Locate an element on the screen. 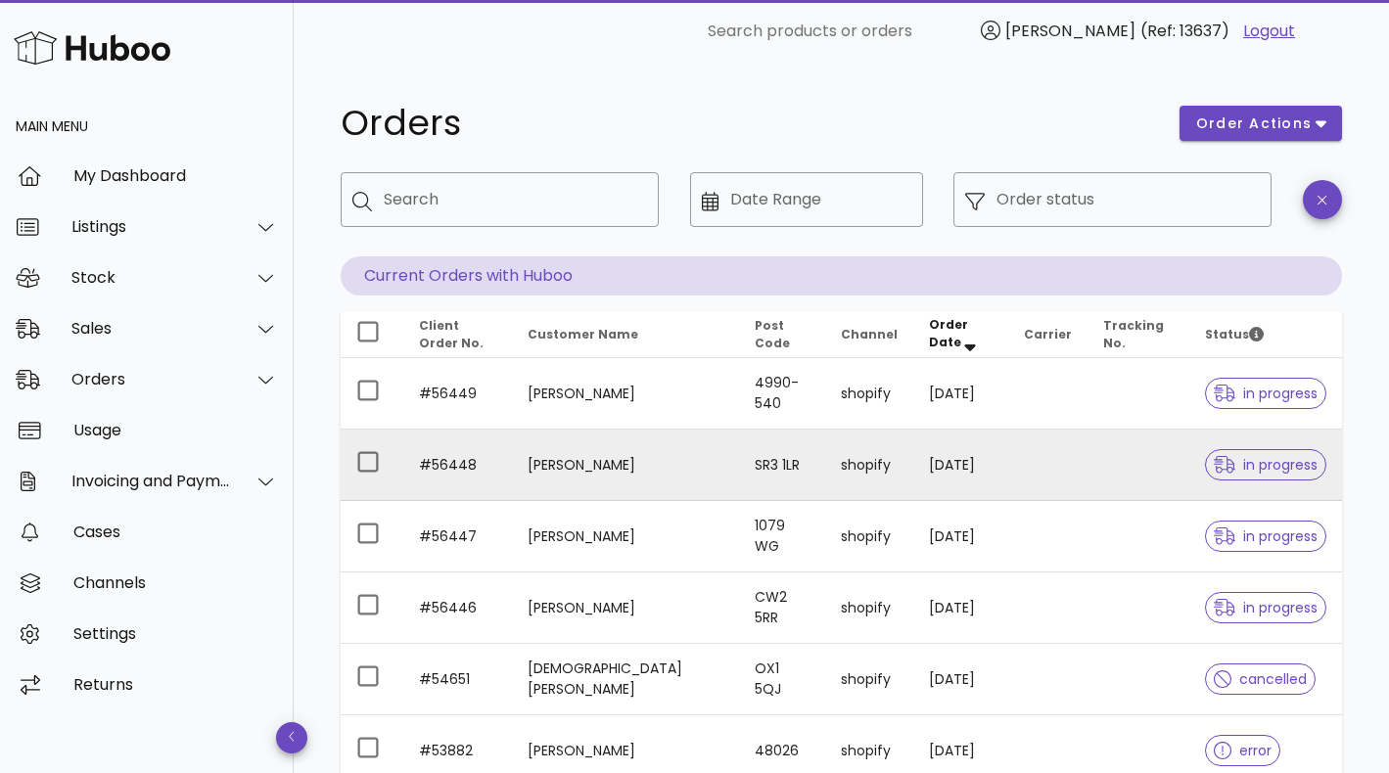 The image size is (1389, 773). div: Orders is located at coordinates (151, 379).